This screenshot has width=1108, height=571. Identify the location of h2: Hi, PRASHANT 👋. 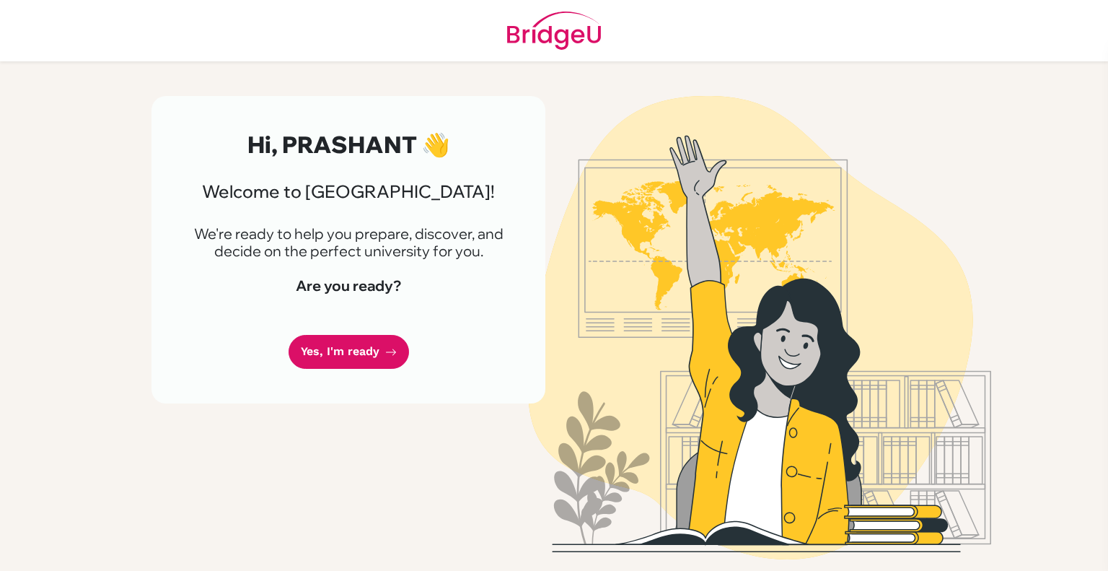
(348, 144).